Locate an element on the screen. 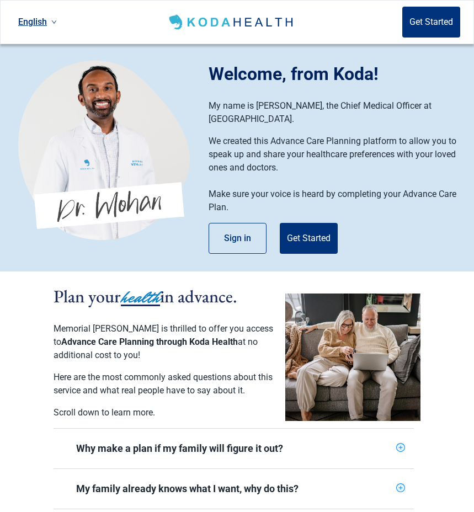  p: Scroll down to learn more. is located at coordinates (164, 413).